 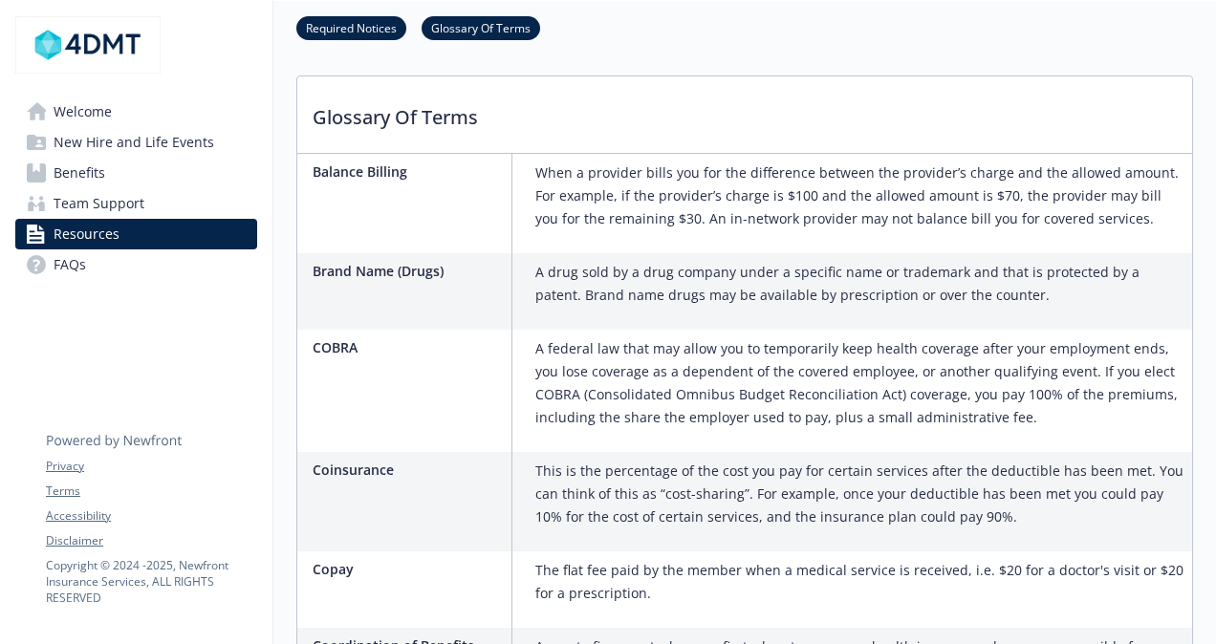 I want to click on span: Benefits, so click(x=79, y=173).